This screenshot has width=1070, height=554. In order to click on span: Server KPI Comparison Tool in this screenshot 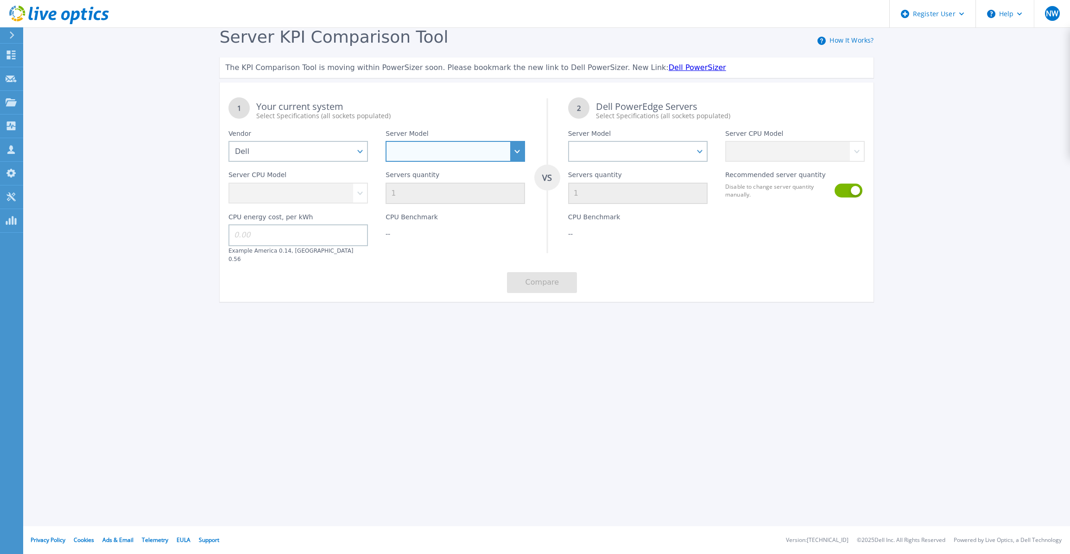, I will do `click(334, 37)`.